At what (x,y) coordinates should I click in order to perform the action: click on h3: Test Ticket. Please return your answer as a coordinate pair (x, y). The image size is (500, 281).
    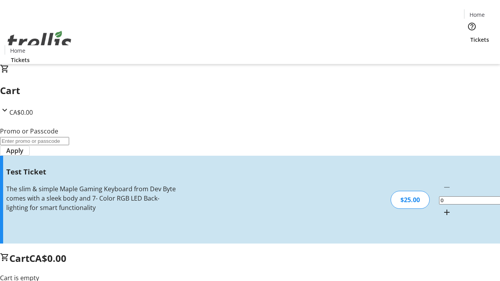
    Looking at the image, I should click on (91, 172).